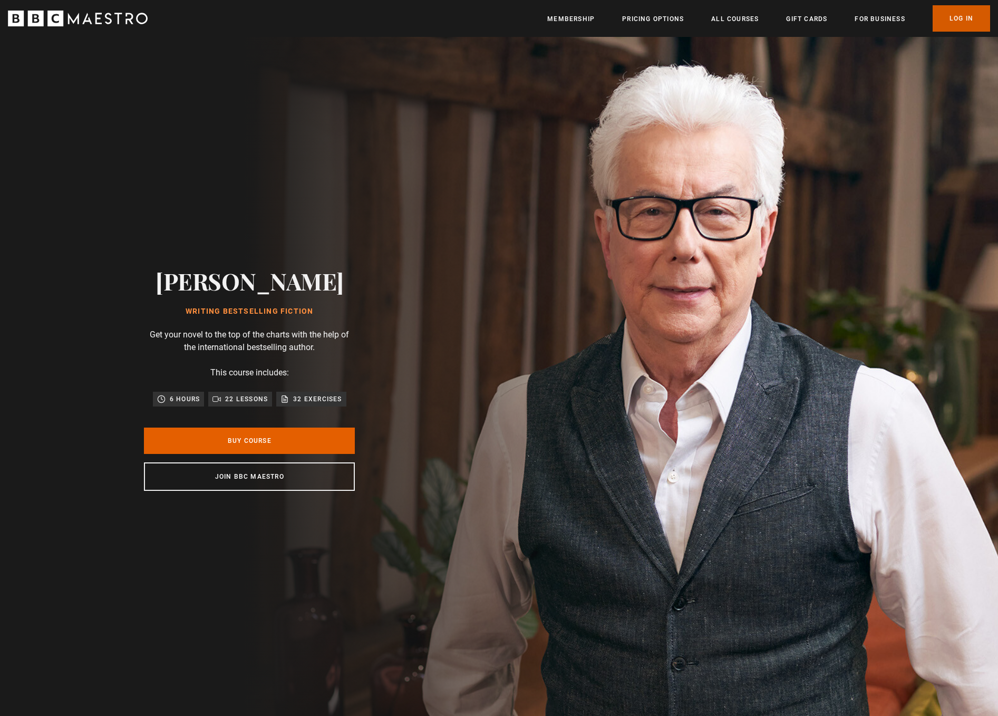  Describe the element at coordinates (246, 399) in the screenshot. I see `p: 22 lessons` at that location.